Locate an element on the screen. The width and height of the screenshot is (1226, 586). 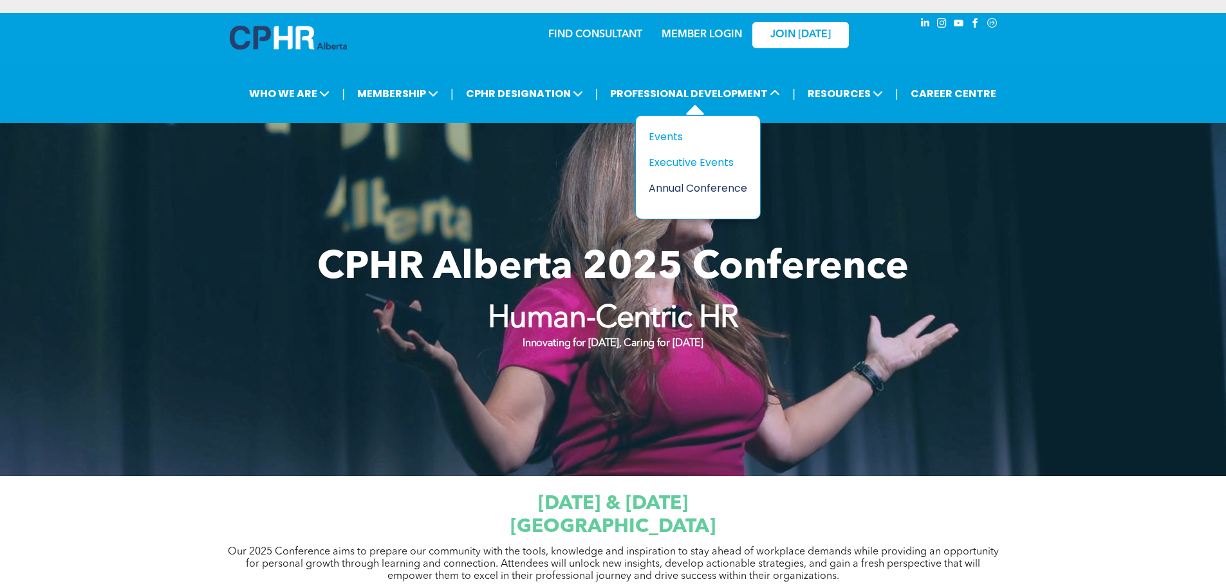
span: CPHR DESIGNATION is located at coordinates (524, 93).